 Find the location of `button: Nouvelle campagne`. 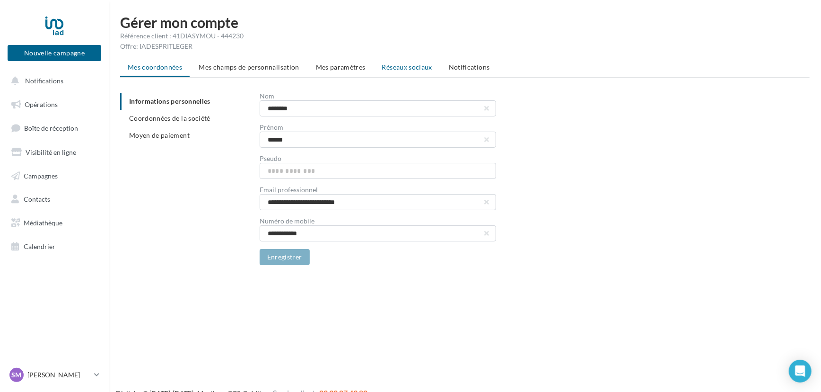

button: Nouvelle campagne is located at coordinates (54, 53).